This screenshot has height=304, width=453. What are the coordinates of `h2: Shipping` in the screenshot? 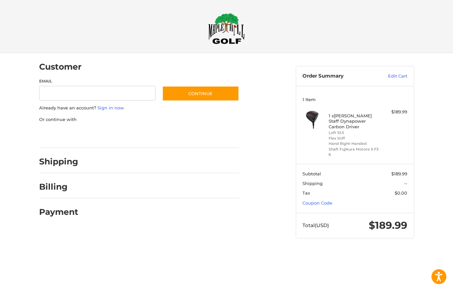 It's located at (59, 161).